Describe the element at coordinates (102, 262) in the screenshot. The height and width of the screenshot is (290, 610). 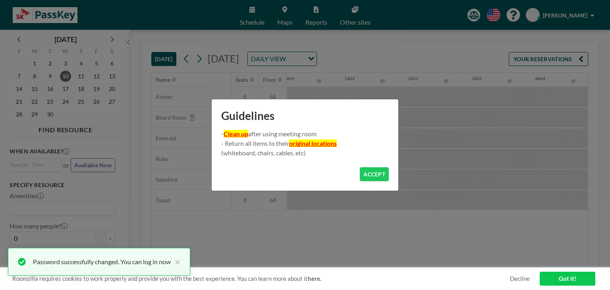
I see `div: Password successfully changed. You can log in now` at that location.